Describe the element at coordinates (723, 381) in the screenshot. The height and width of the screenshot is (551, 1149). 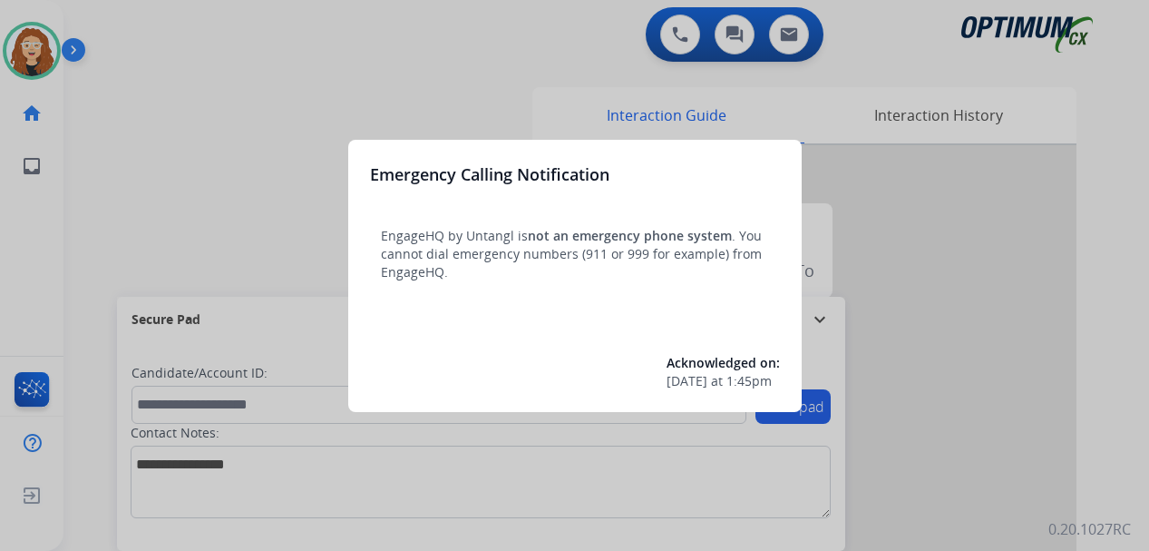
I see `div: at` at that location.